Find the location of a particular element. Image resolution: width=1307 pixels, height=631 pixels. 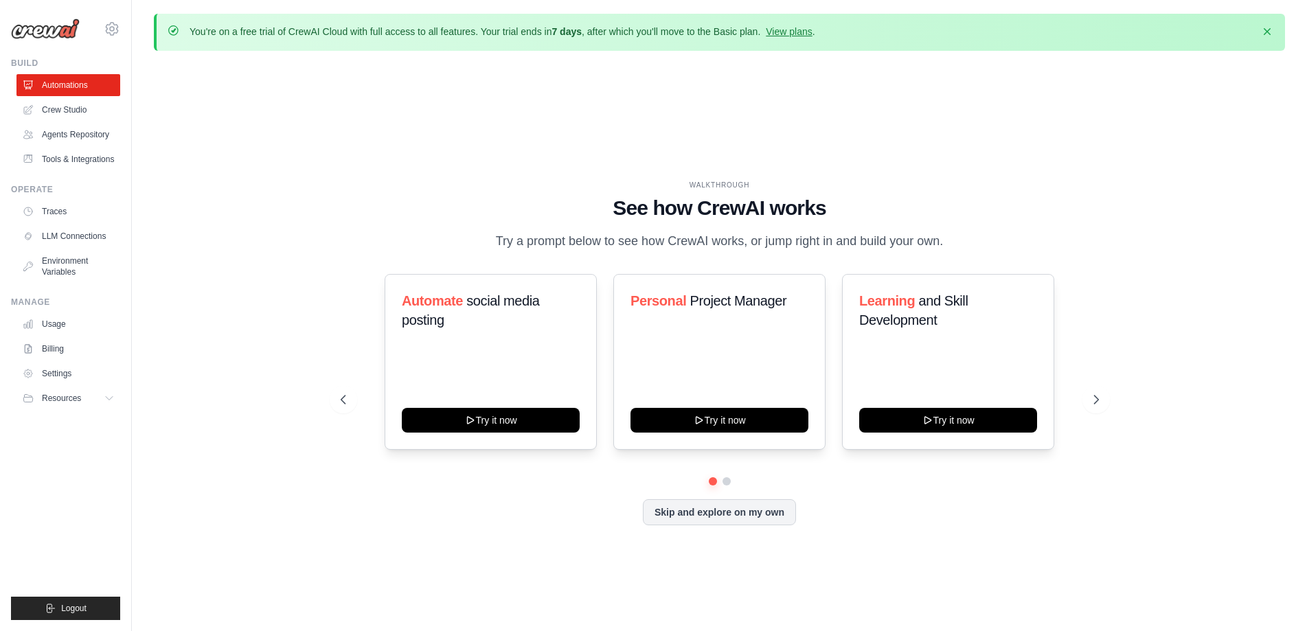

span: and Skill Development is located at coordinates (913, 310).